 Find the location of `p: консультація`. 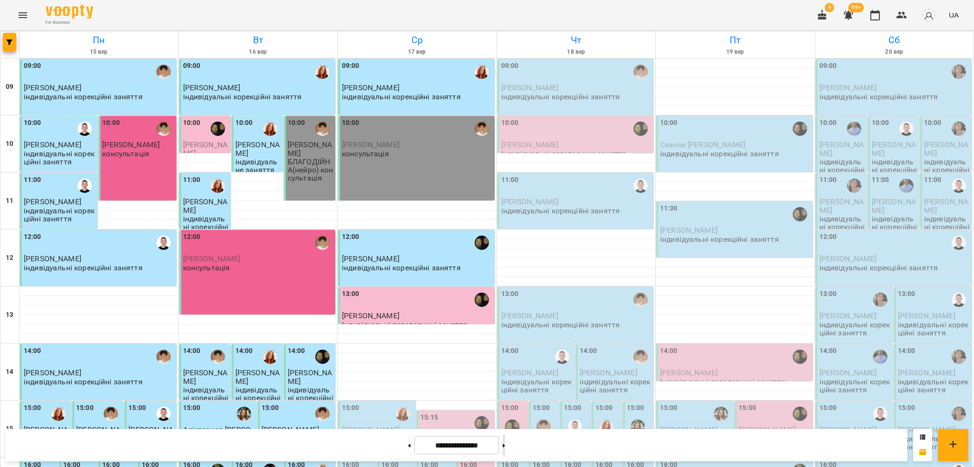

p: консультація is located at coordinates (365, 154).